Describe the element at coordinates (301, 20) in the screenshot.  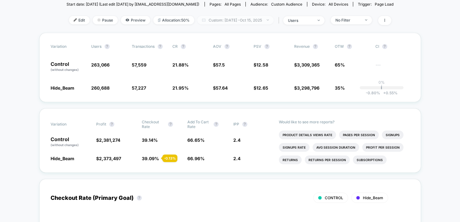
I see `div: users` at that location.